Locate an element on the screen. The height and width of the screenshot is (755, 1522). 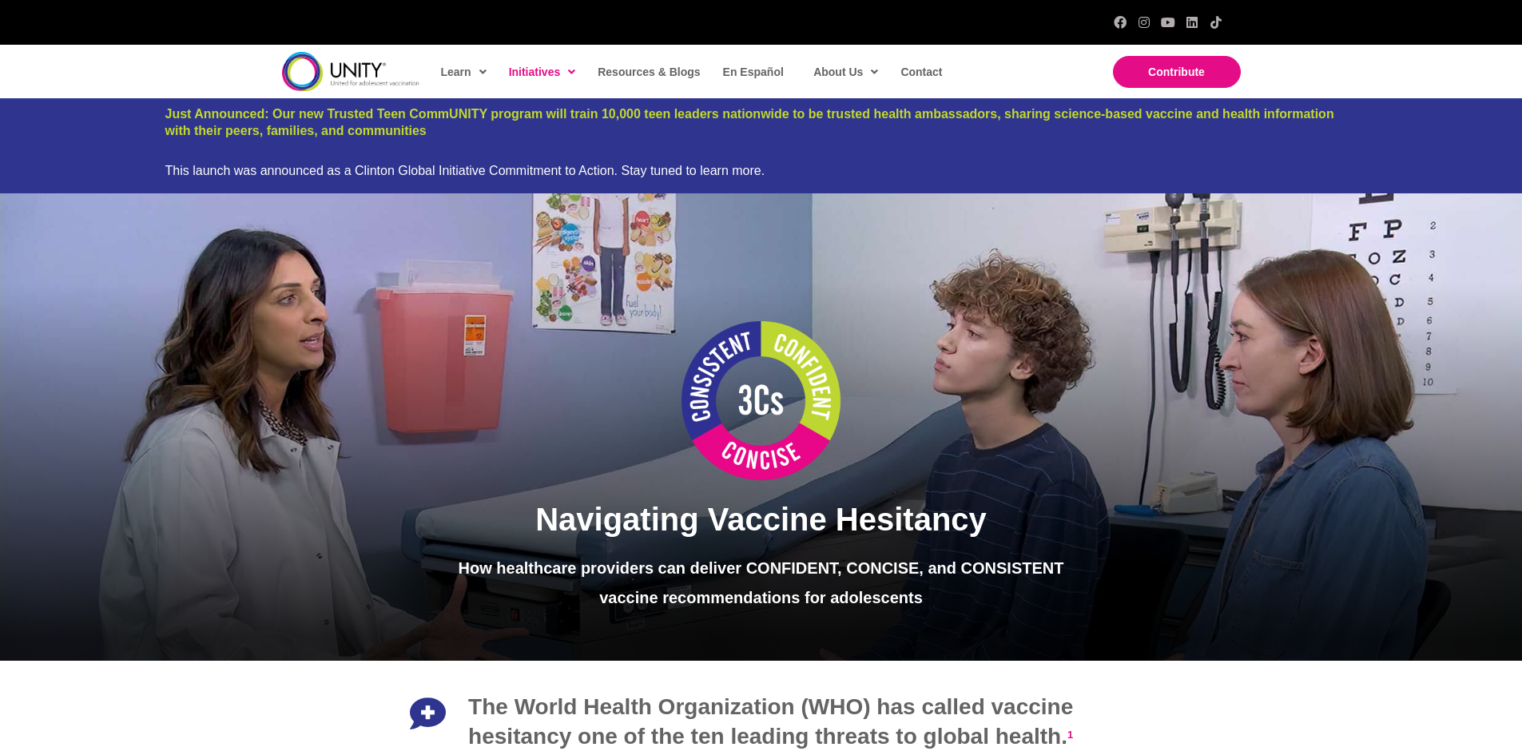
div: This launch was announced as a Clinton Global Initiative Commitment to Action. Stay tuned to lear... is located at coordinates (761, 170).